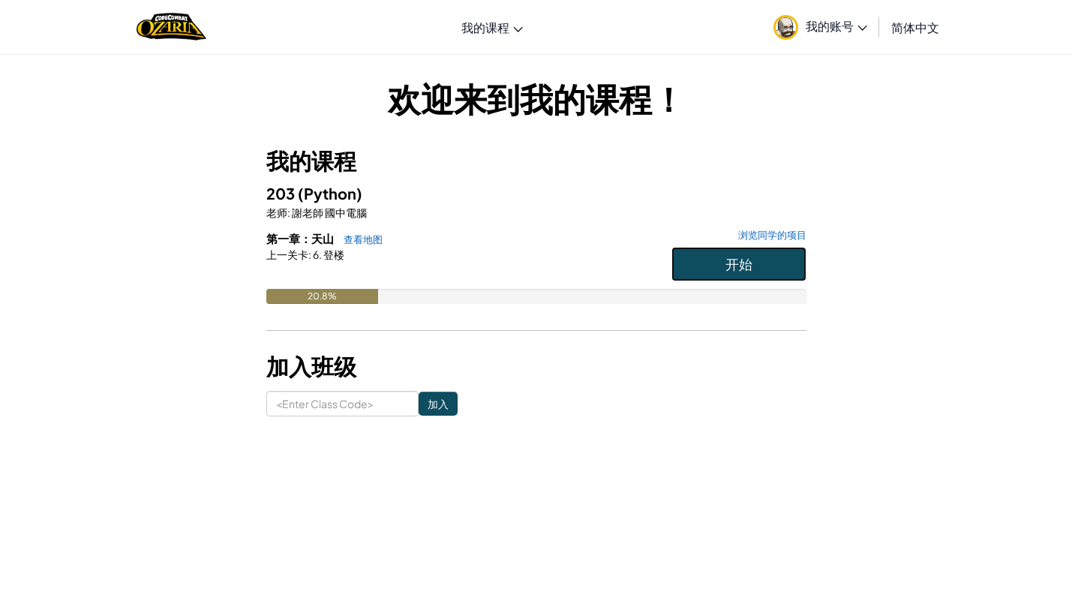 The height and width of the screenshot is (598, 1072). What do you see at coordinates (438, 403) in the screenshot?
I see `input: 加入` at bounding box center [438, 403].